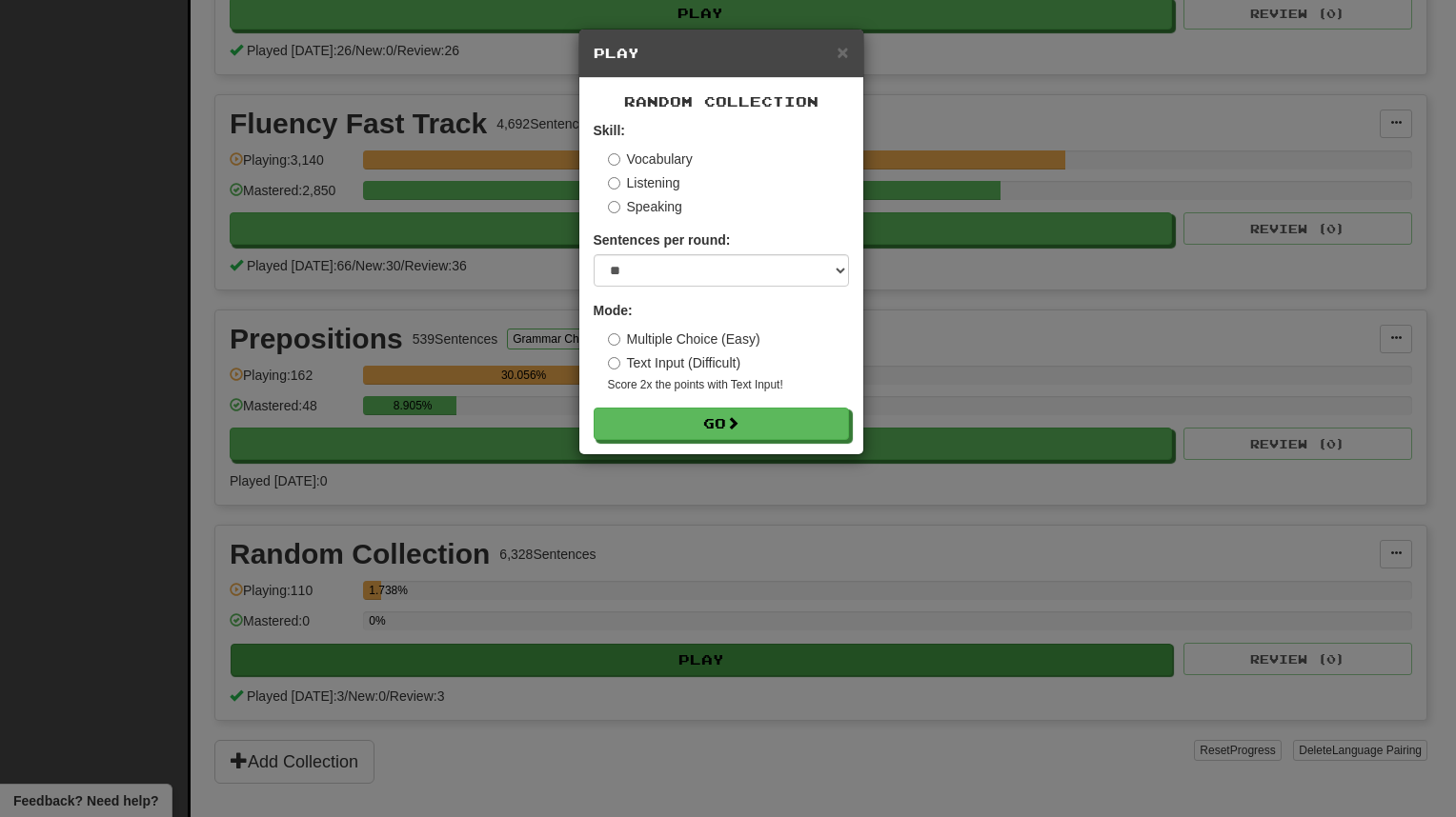 This screenshot has width=1456, height=817. Describe the element at coordinates (728, 385) in the screenshot. I see `small: Score 2x the points with Text Input !` at that location.